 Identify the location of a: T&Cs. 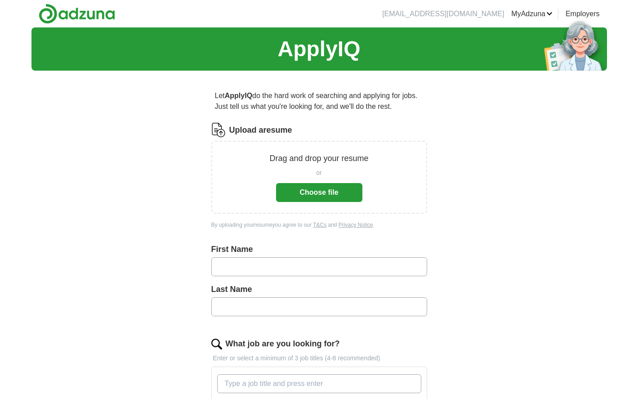
(320, 225).